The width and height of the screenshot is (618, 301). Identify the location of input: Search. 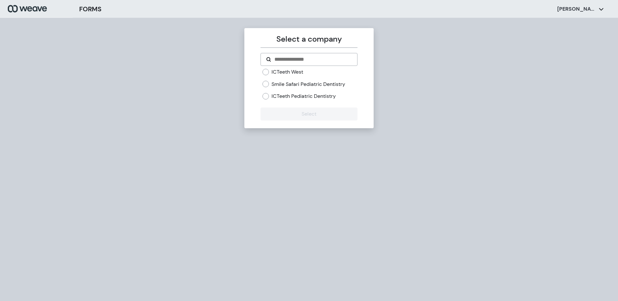
(313, 59).